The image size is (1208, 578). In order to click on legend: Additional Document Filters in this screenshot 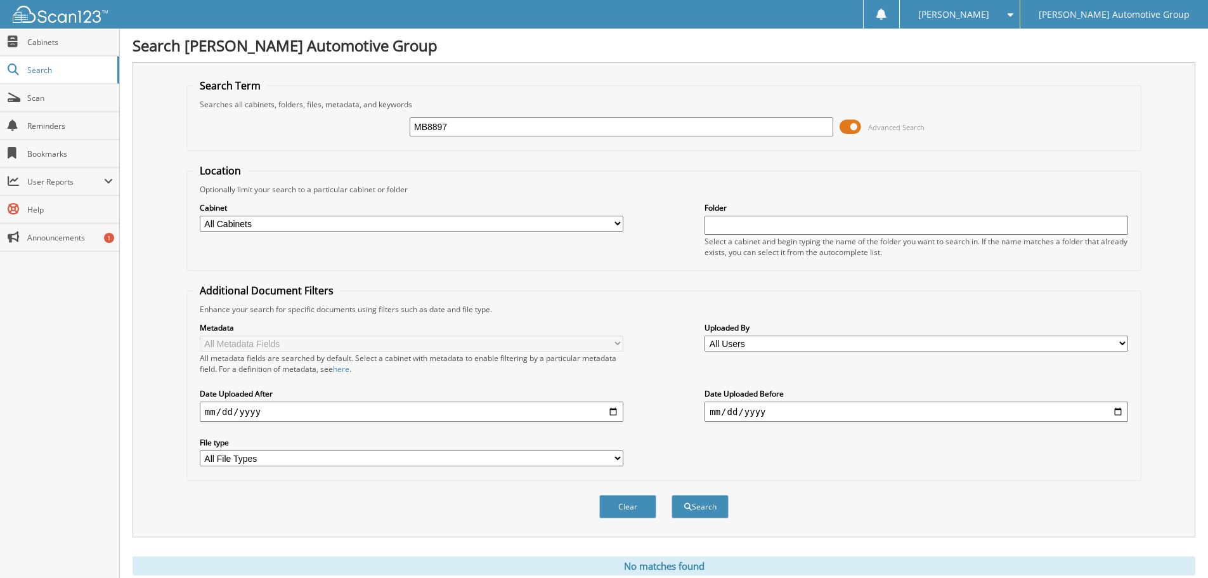, I will do `click(266, 291)`.